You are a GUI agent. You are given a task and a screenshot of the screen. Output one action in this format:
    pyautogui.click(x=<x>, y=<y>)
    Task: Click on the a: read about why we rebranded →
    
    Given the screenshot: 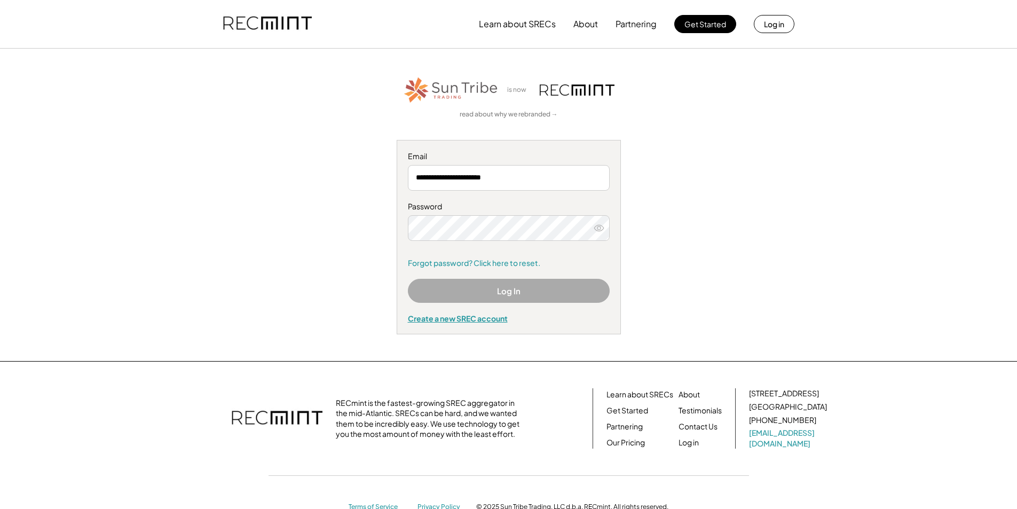 What is the action you would take?
    pyautogui.click(x=509, y=114)
    